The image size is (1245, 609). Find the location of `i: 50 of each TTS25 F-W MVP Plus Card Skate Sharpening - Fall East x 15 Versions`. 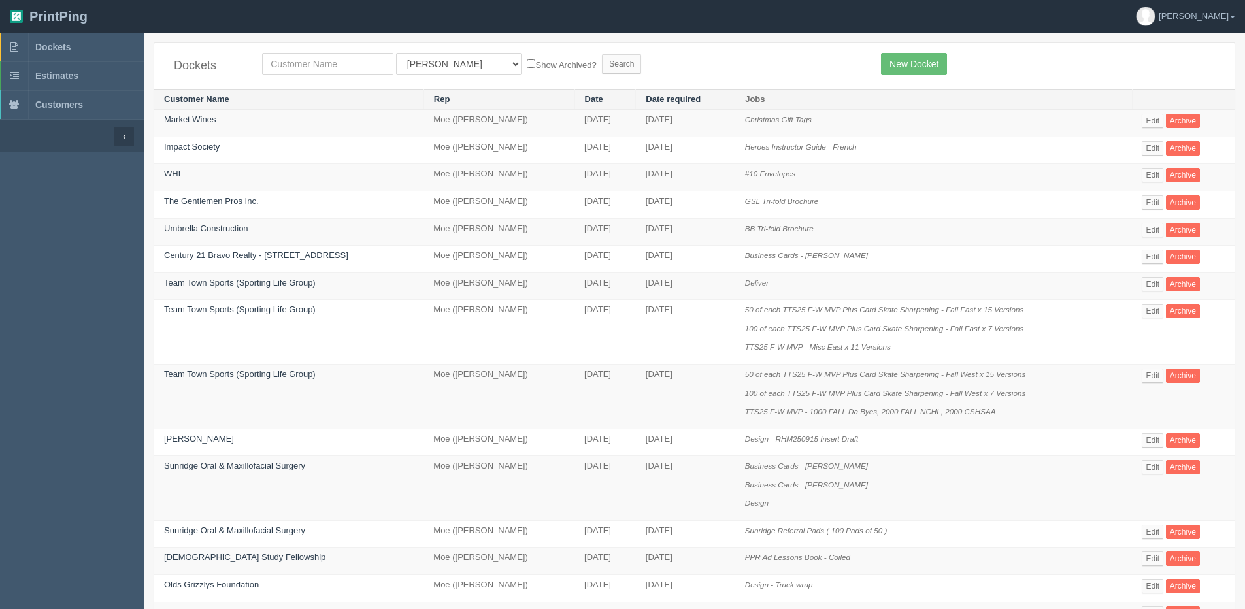

i: 50 of each TTS25 F-W MVP Plus Card Skate Sharpening - Fall East x 15 Versions is located at coordinates (884, 309).